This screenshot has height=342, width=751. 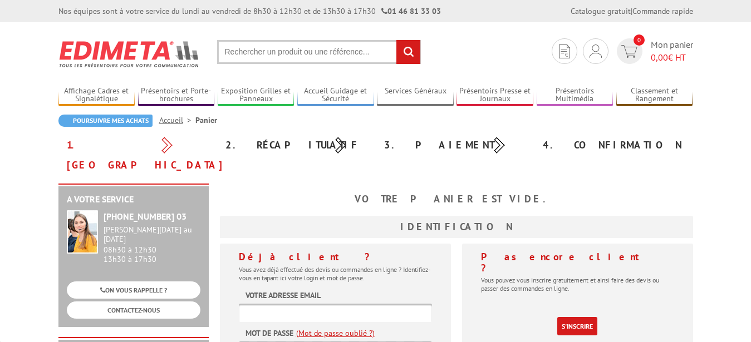 What do you see at coordinates (613, 145) in the screenshot?
I see `div: 4. Confirmation` at bounding box center [613, 145].